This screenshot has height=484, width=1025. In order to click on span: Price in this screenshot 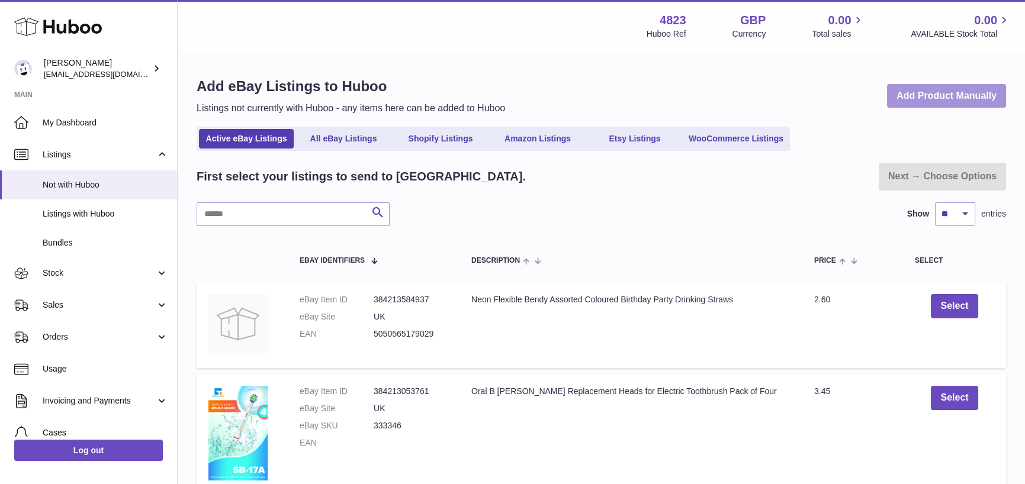, I will do `click(825, 261)`.